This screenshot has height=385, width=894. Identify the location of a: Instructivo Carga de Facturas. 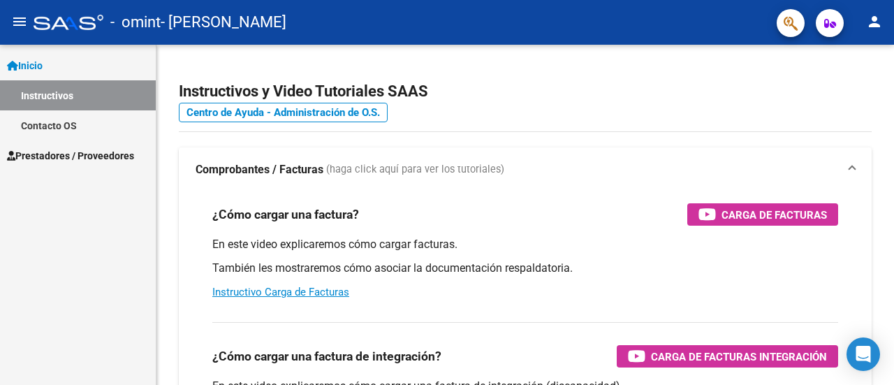
(281, 292).